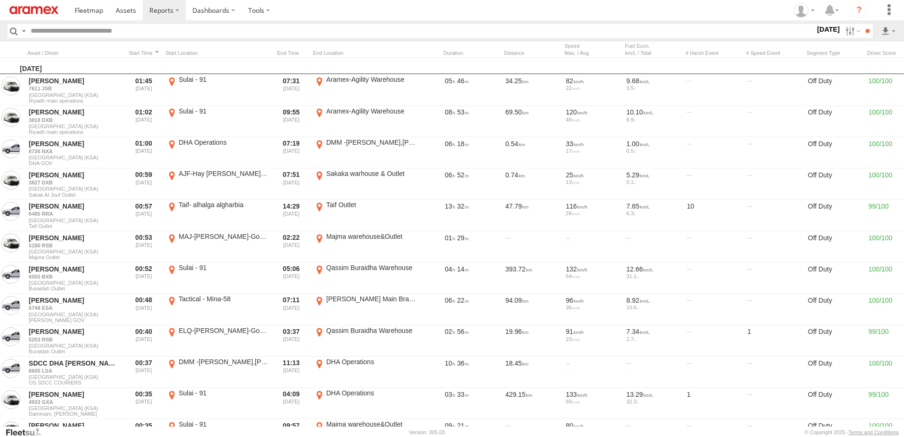  I want to click on div: 3.5, so click(653, 88).